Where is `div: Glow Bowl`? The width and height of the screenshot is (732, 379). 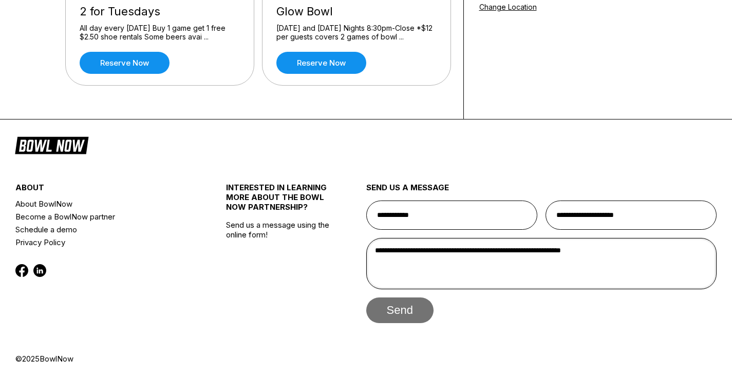
div: Glow Bowl is located at coordinates (356, 11).